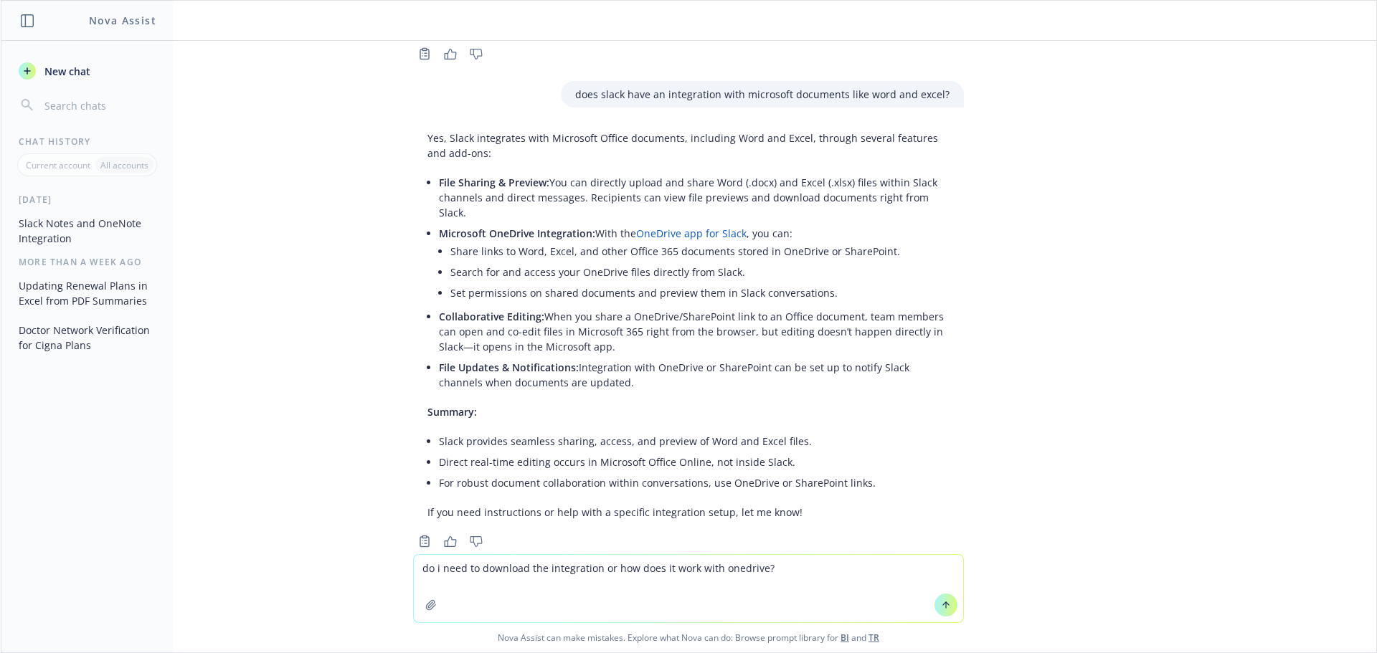  What do you see at coordinates (694, 462) in the screenshot?
I see `li: Direct real-time editing occurs in Microsoft Office Online, not inside Slack.` at bounding box center [694, 462].